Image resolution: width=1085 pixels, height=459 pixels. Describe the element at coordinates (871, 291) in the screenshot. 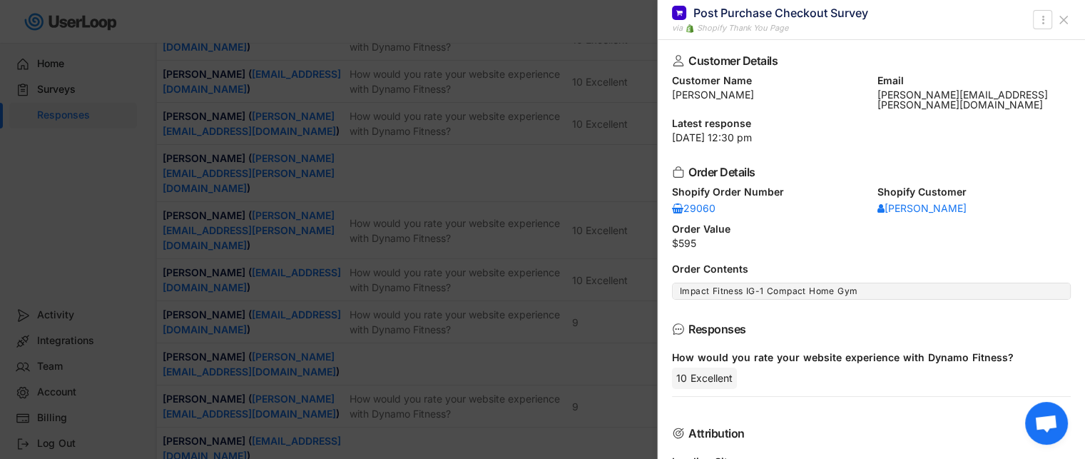

I see `div: Impact Fitness IG-1 Compact Home Gym` at that location.